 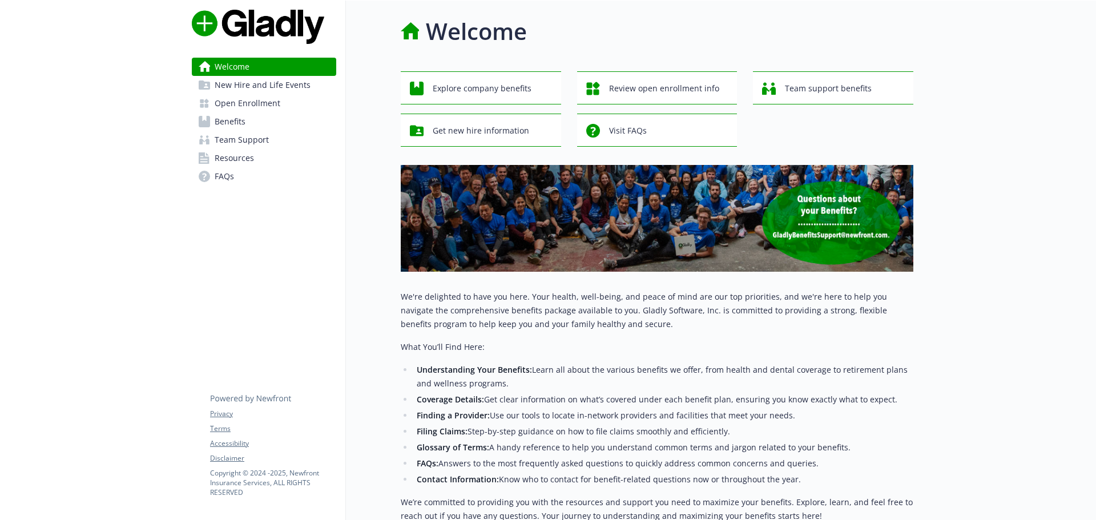 What do you see at coordinates (264, 176) in the screenshot?
I see `a: FAQs` at bounding box center [264, 176].